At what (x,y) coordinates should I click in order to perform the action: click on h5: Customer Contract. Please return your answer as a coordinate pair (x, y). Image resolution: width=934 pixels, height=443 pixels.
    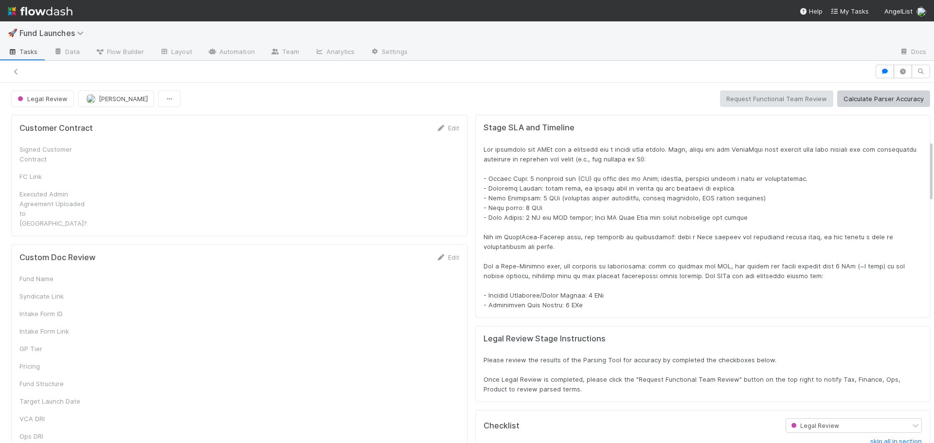
    Looking at the image, I should click on (56, 128).